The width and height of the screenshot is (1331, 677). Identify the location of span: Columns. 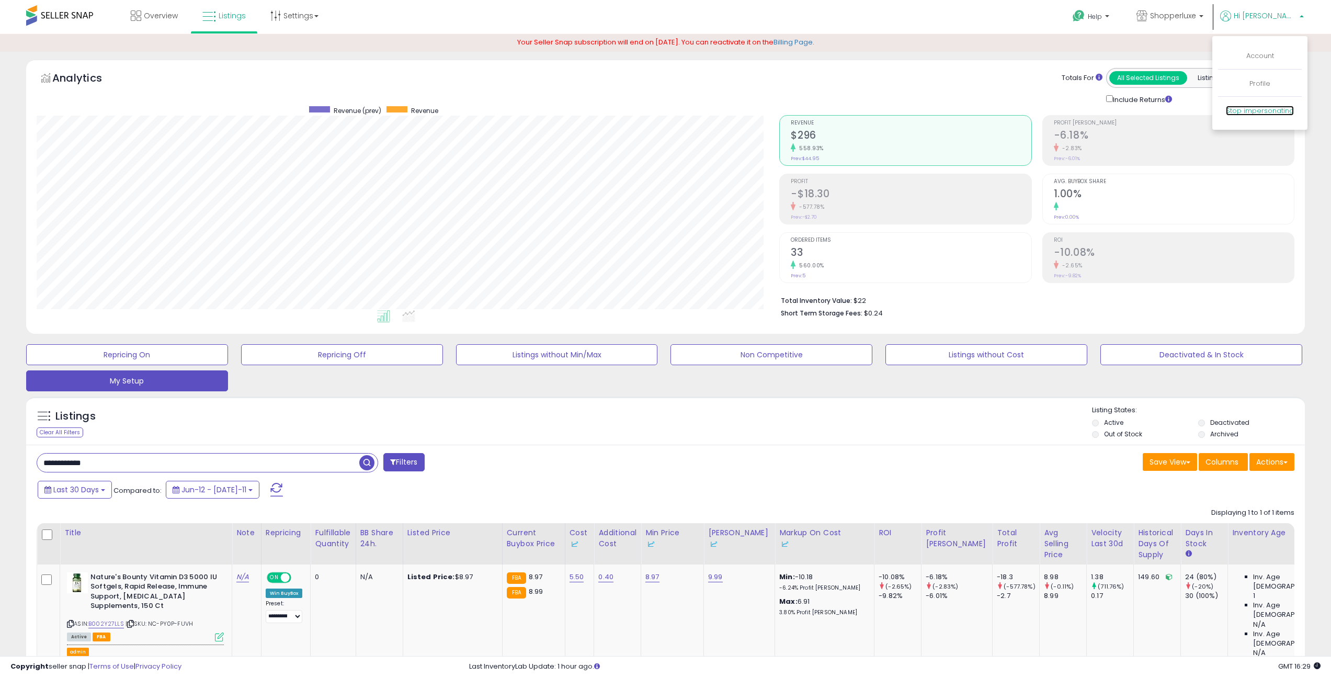
(1221, 462).